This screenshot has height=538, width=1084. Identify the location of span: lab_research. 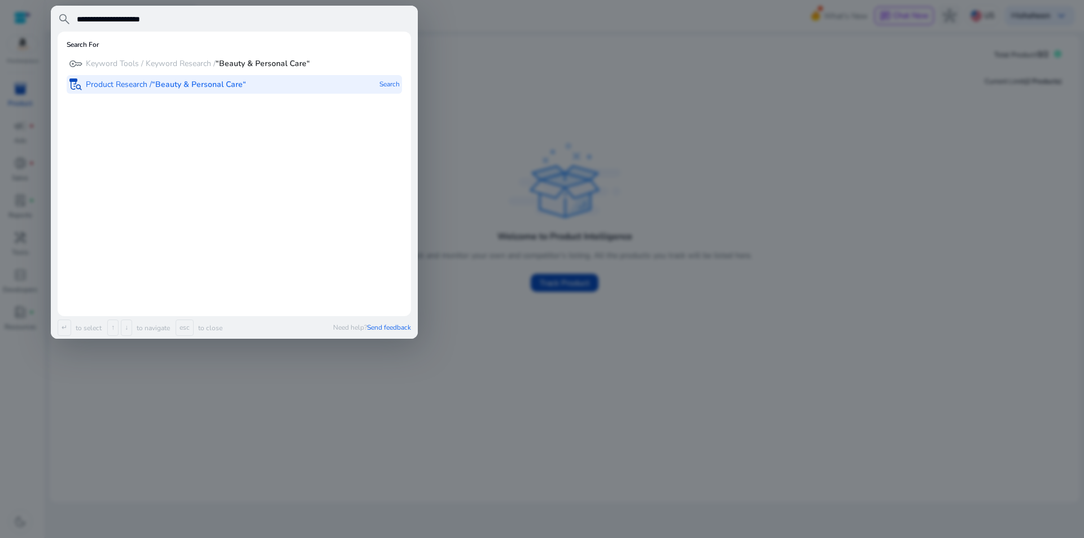
(76, 84).